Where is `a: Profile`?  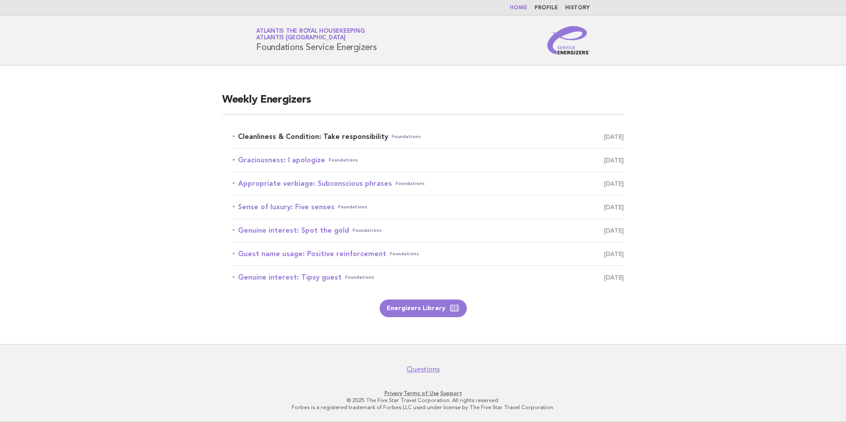
a: Profile is located at coordinates (546, 8).